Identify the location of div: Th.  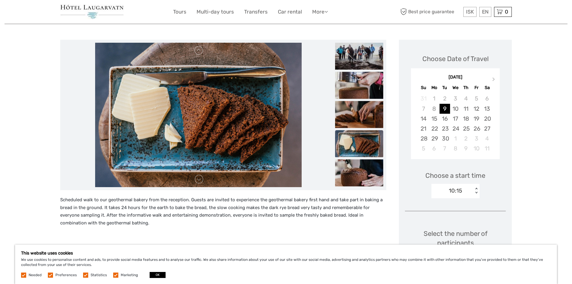
(466, 88).